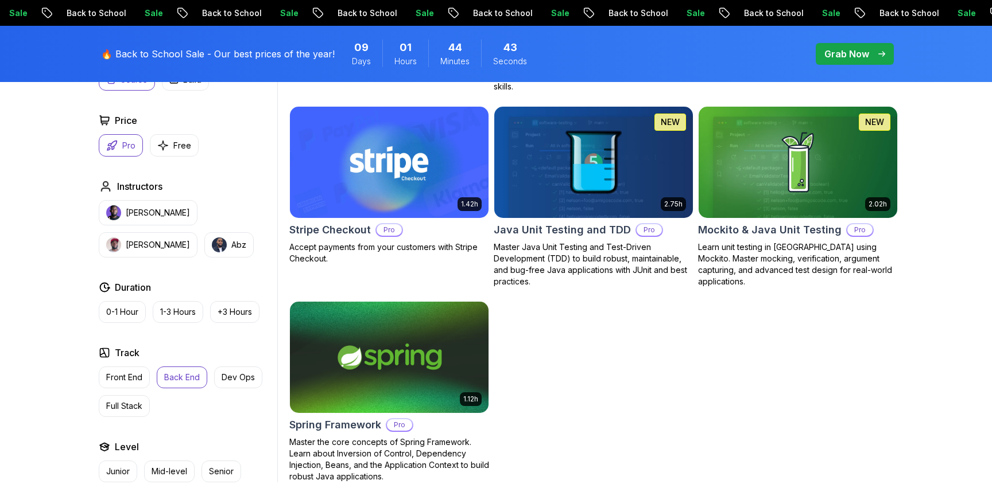  I want to click on button: 0-1 Hour, so click(122, 312).